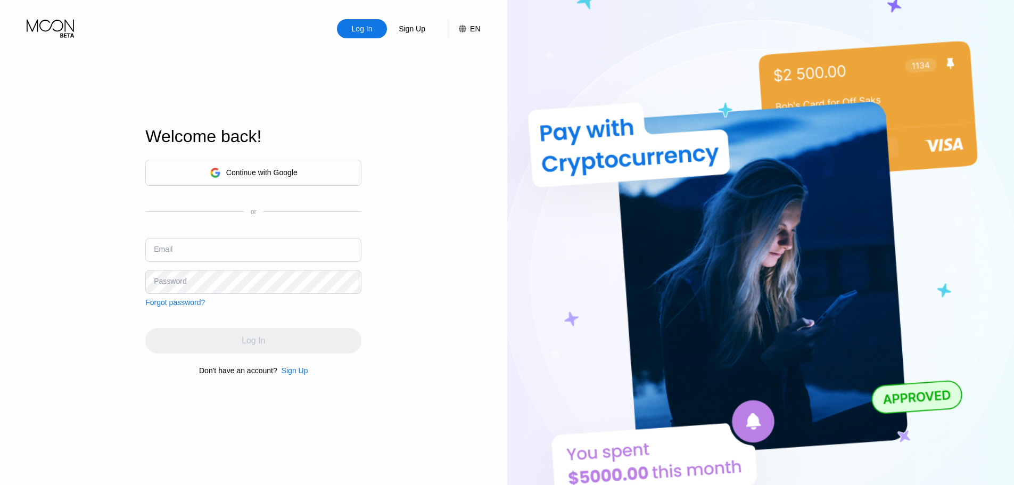 This screenshot has width=1014, height=485. What do you see at coordinates (362, 29) in the screenshot?
I see `div: Log In` at bounding box center [362, 29].